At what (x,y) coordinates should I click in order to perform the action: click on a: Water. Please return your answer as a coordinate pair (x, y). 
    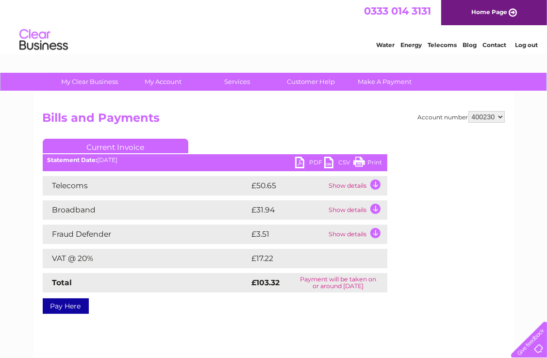
    Looking at the image, I should click on (385, 45).